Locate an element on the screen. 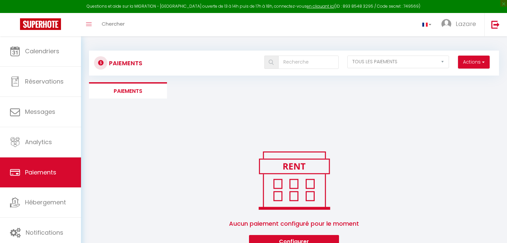 This screenshot has width=507, height=243. button: Actions is located at coordinates (474, 62).